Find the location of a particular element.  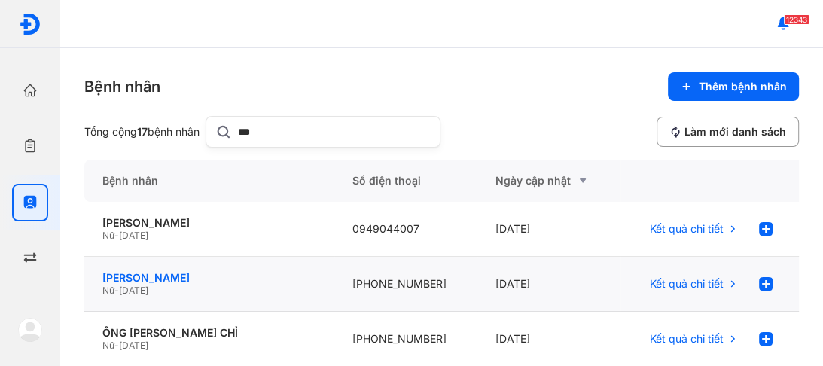

div: 0949044007 is located at coordinates (406, 229).